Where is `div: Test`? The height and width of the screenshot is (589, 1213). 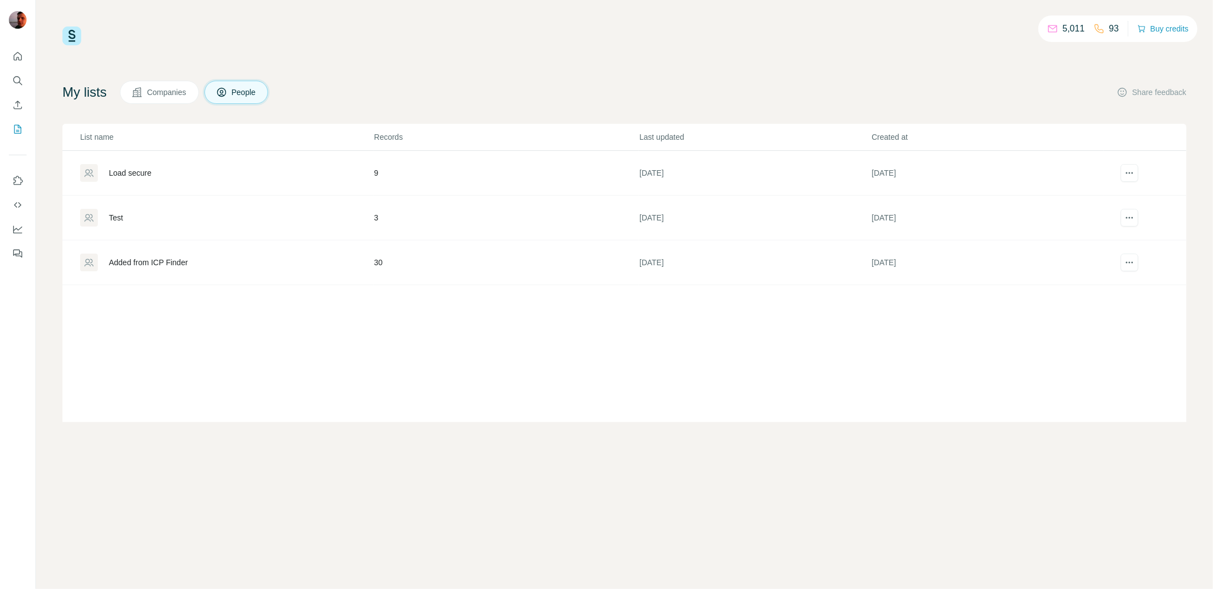 div: Test is located at coordinates (116, 218).